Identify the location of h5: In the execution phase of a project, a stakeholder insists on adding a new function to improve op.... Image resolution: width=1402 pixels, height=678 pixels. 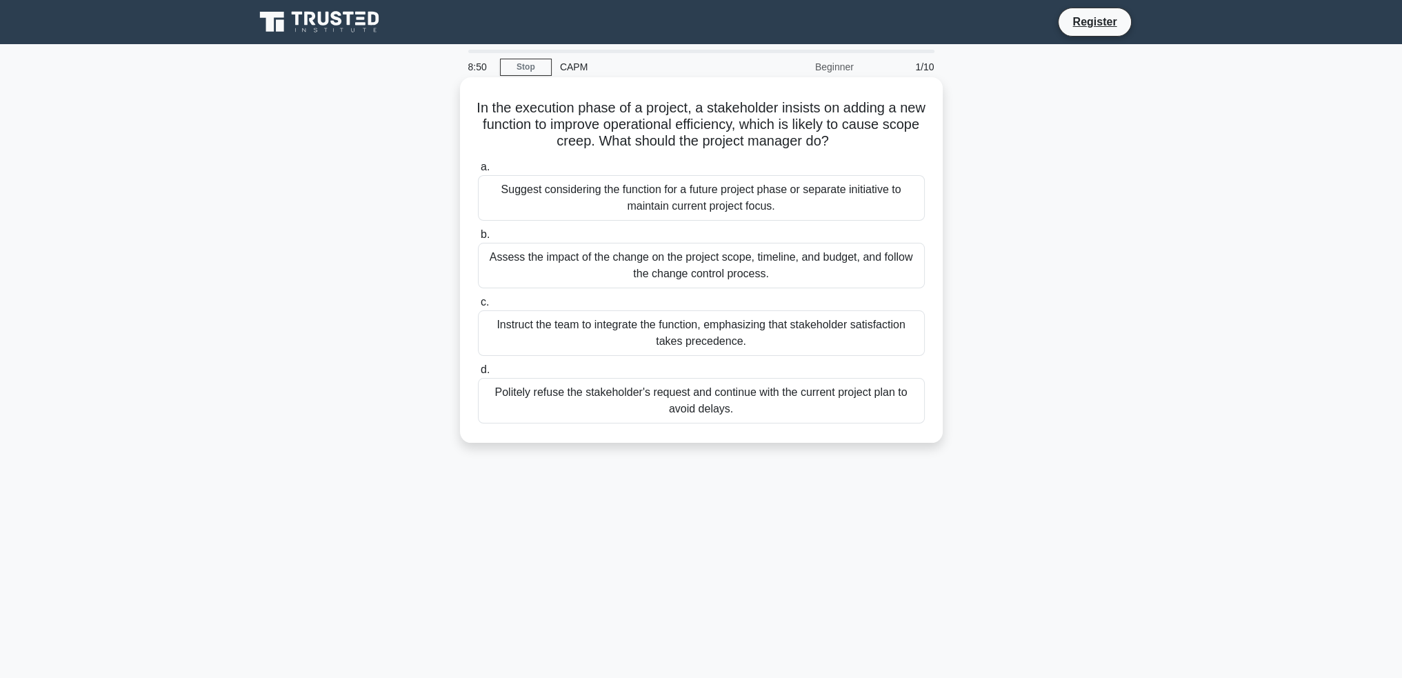
(701, 125).